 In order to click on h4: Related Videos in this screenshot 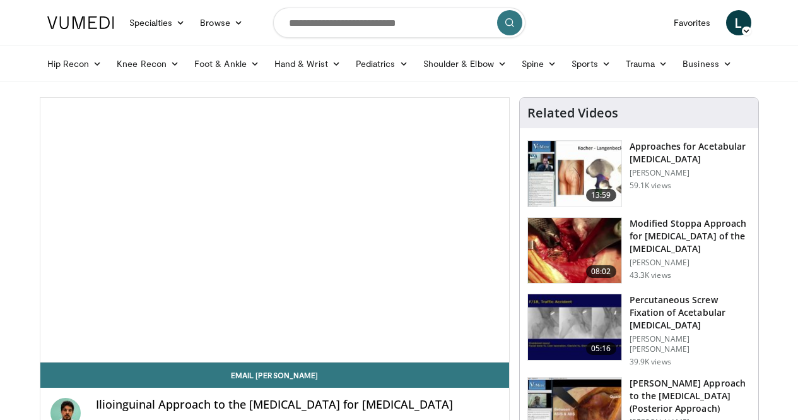, I will do `click(573, 113)`.